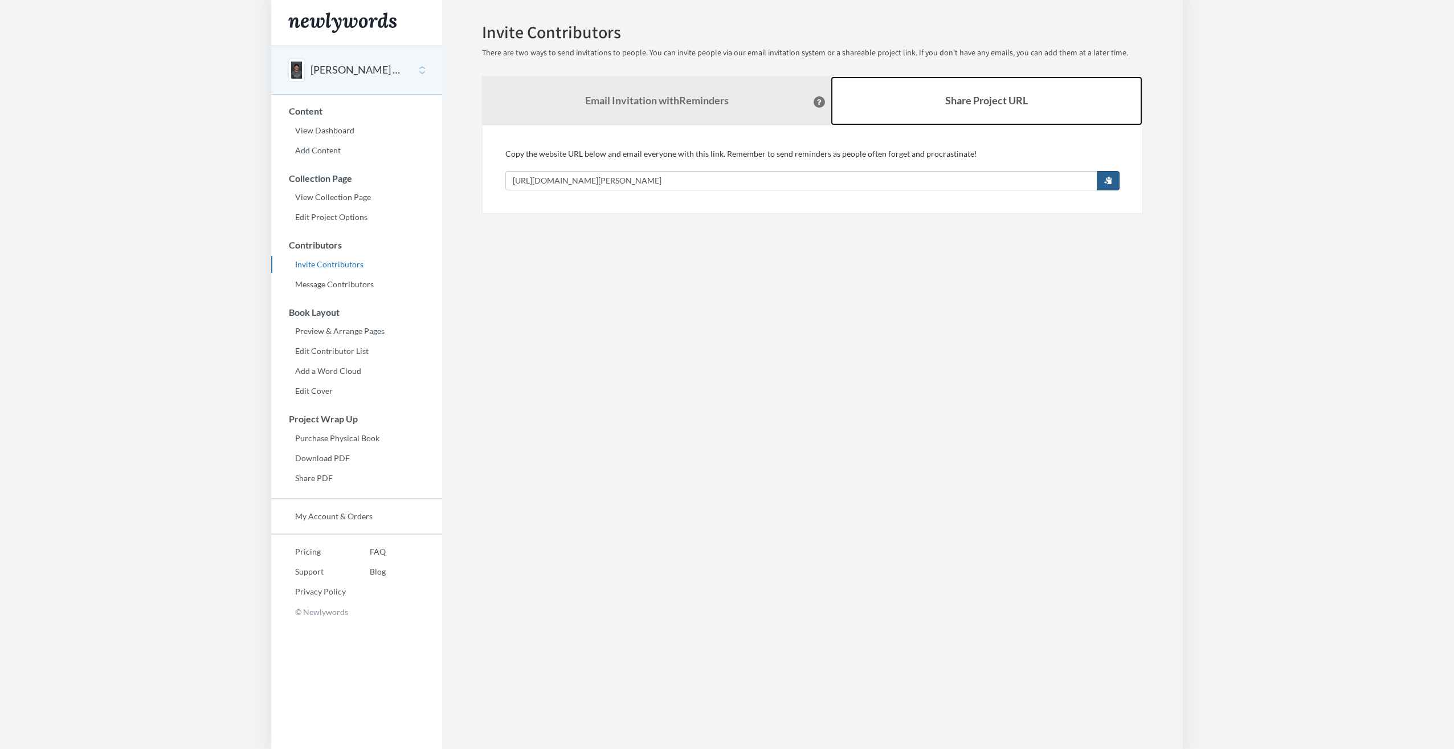  I want to click on a: FAQ, so click(366, 552).